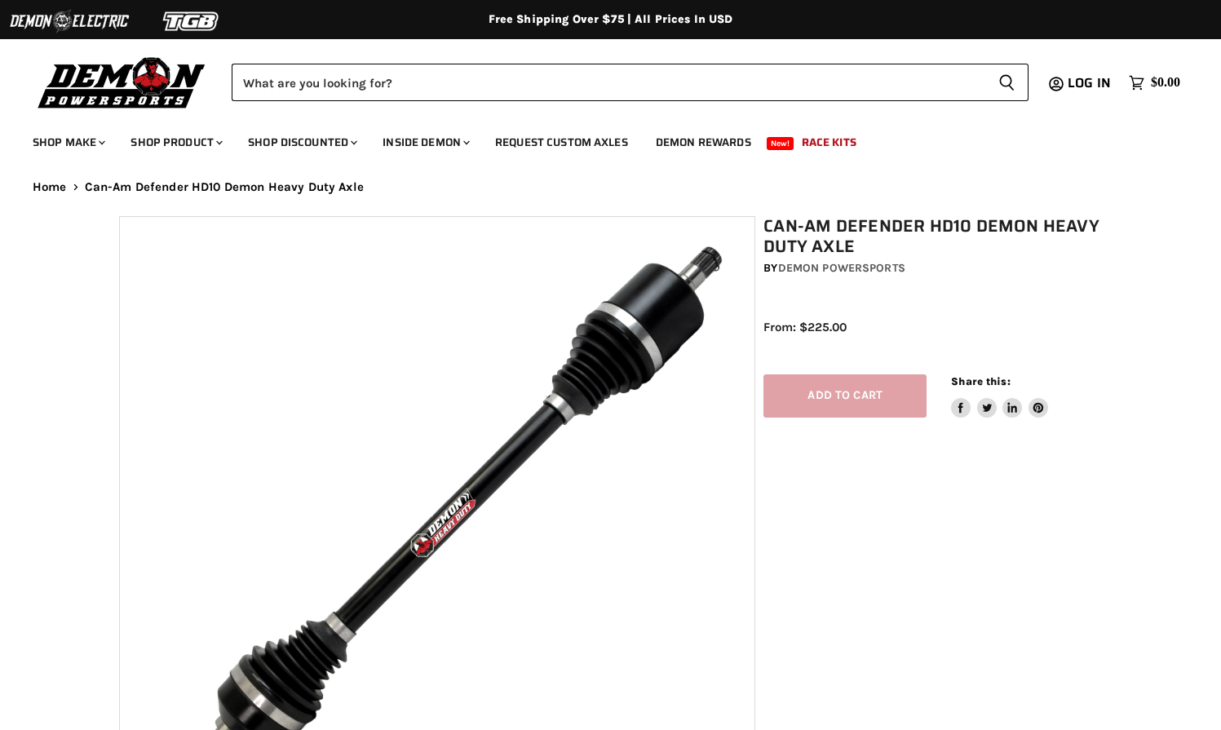 The width and height of the screenshot is (1221, 730). I want to click on a: Shop Make, so click(68, 142).